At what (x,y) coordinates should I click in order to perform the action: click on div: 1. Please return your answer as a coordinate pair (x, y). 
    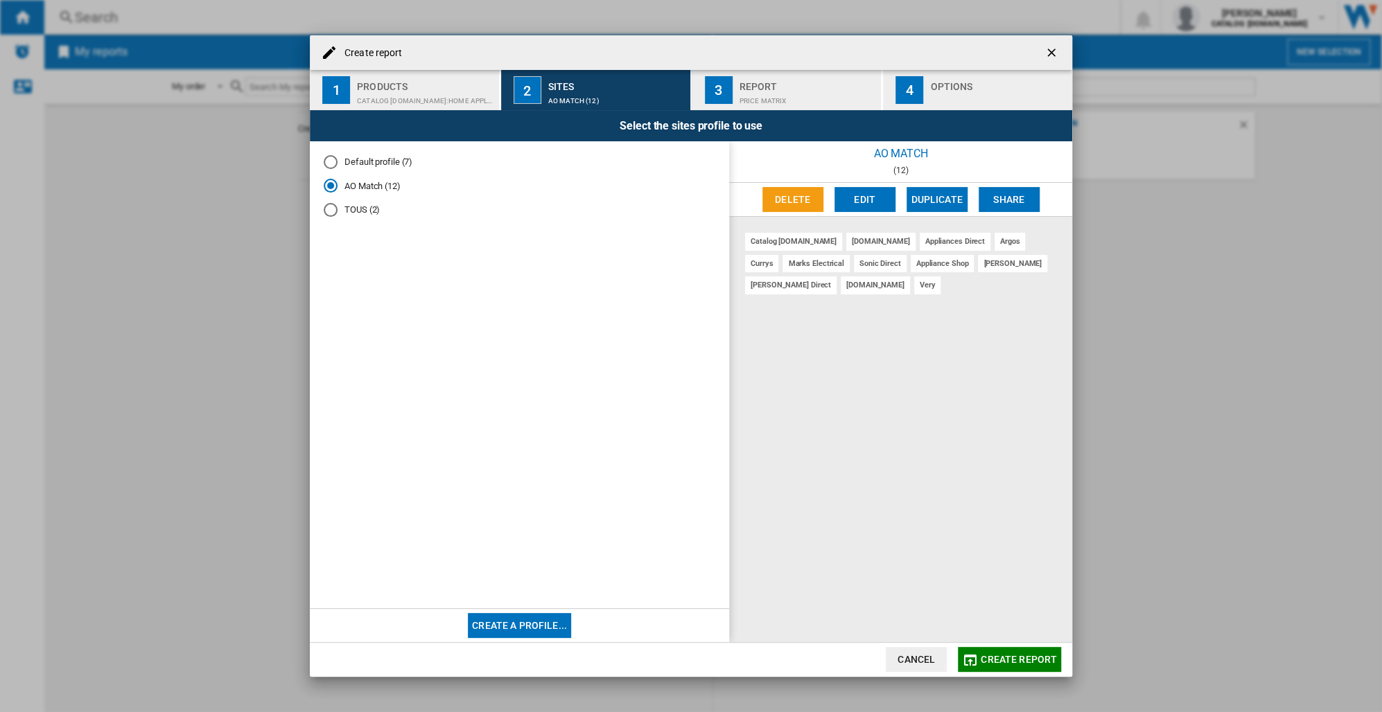
    Looking at the image, I should click on (336, 90).